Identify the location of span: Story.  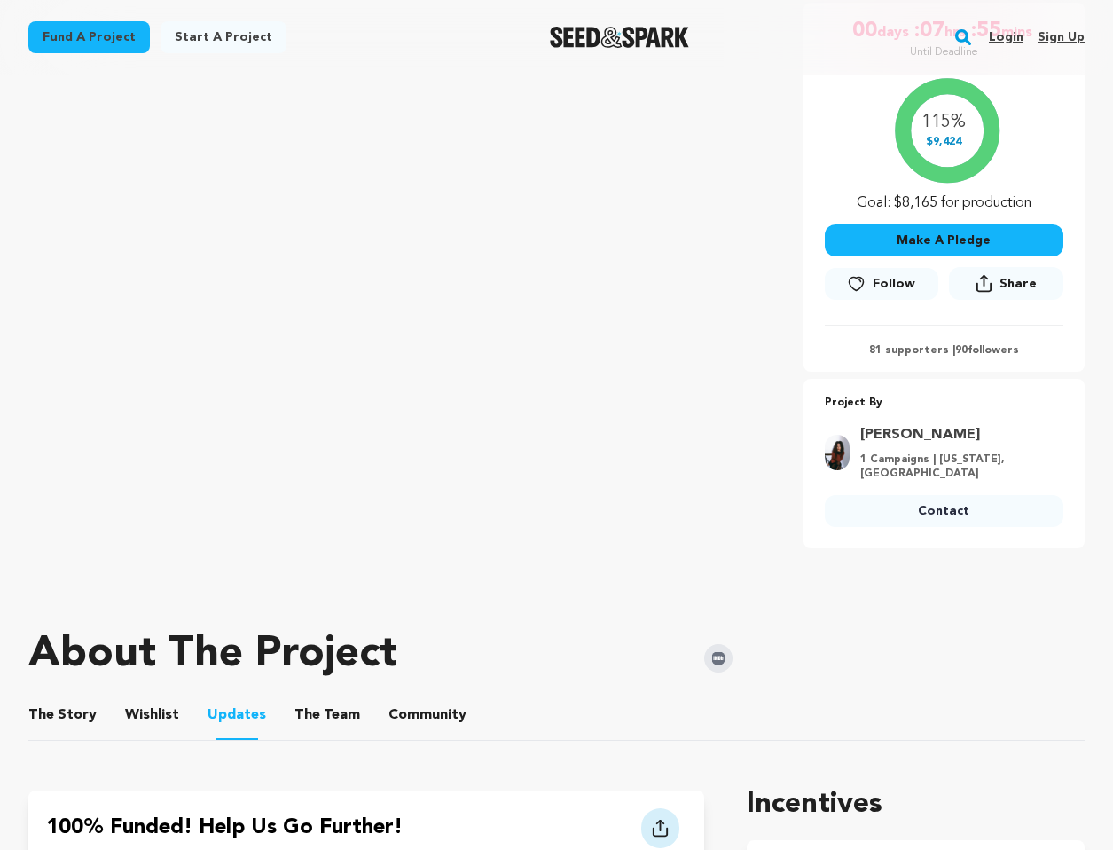
(62, 715).